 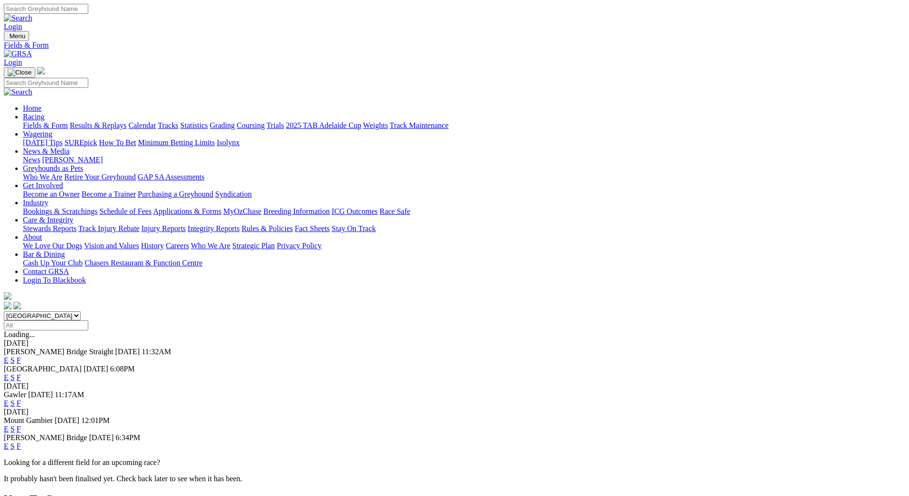 I want to click on img: logo-grsa-white.png, so click(x=8, y=296).